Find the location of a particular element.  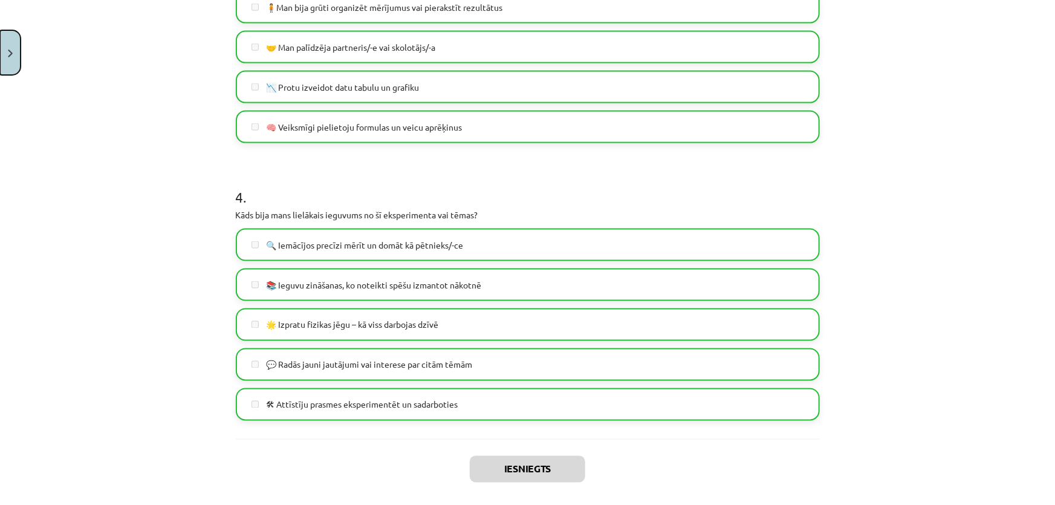

span: 🧍Man bija grūti organizēt mērījumus vai pierakstīt rezultātus is located at coordinates (384, 7).